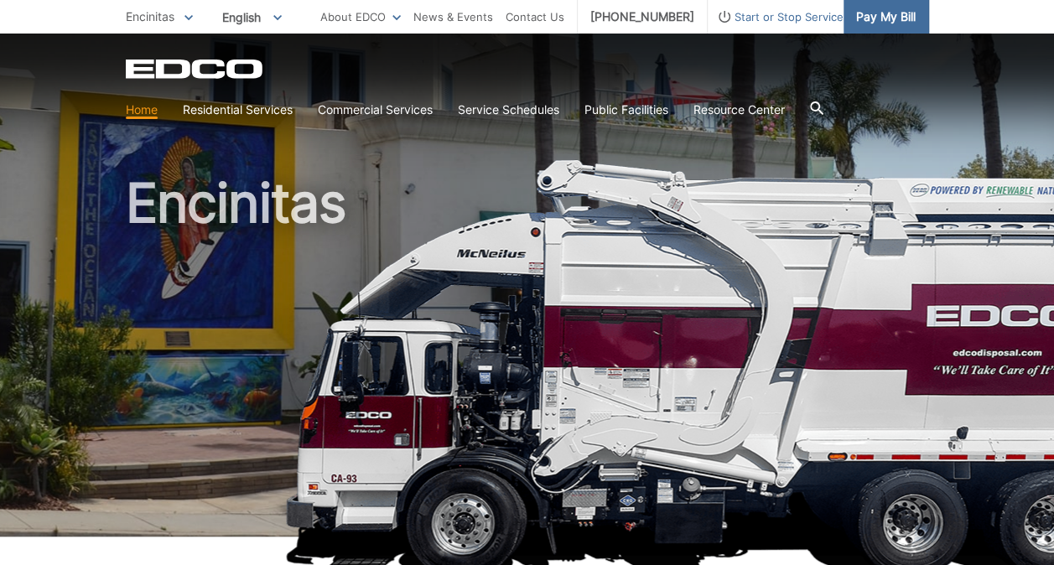 Image resolution: width=1054 pixels, height=565 pixels. Describe the element at coordinates (626, 110) in the screenshot. I see `a: Public Facilities` at that location.